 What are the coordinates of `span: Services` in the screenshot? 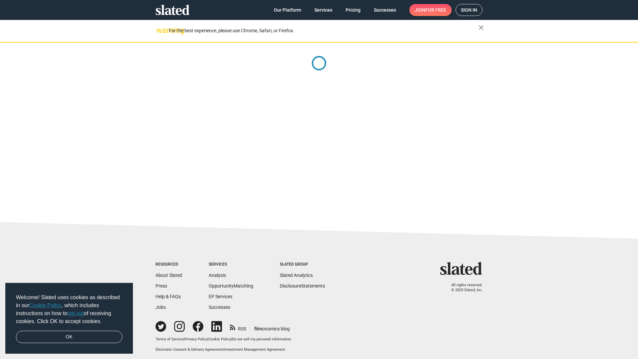 It's located at (323, 10).